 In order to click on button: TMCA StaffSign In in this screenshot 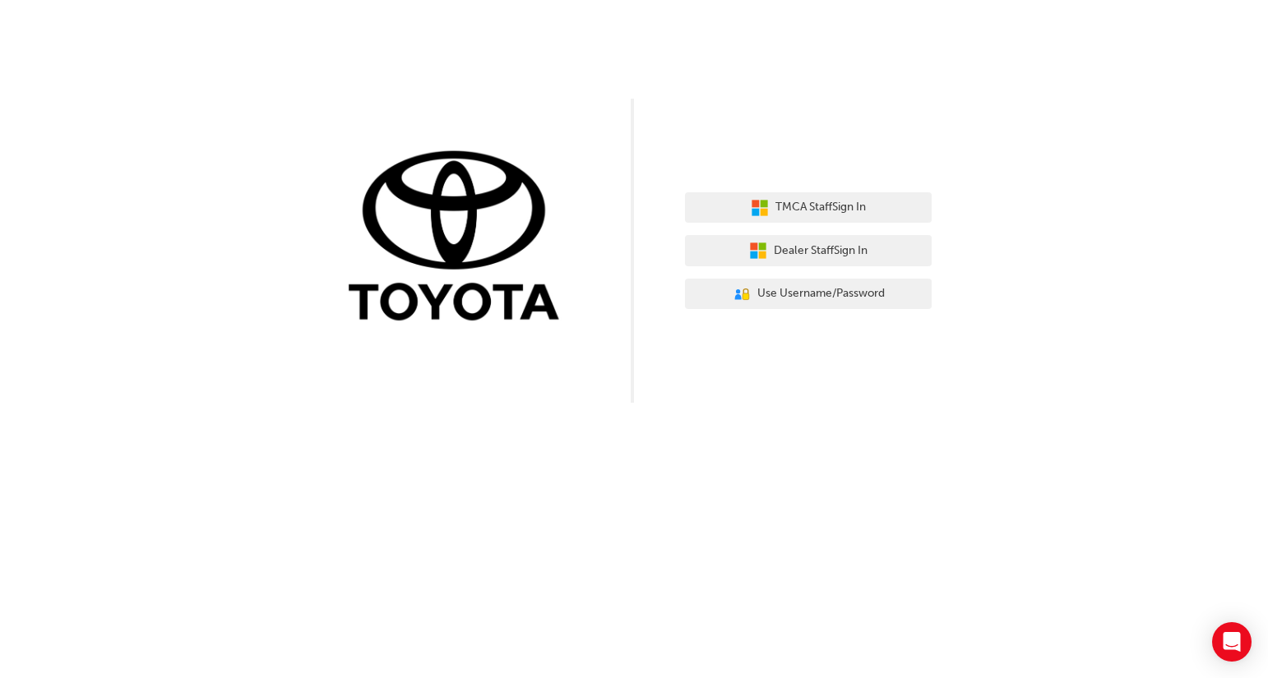, I will do `click(808, 208)`.